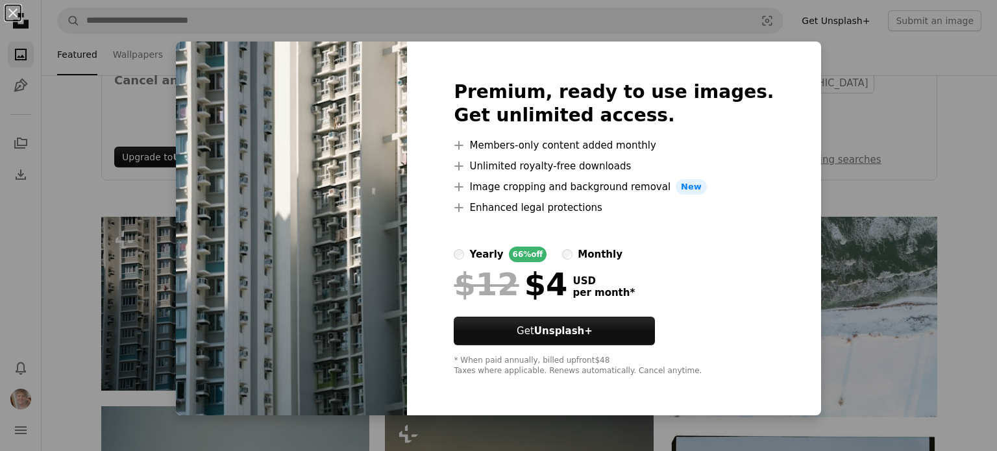 The width and height of the screenshot is (997, 451). I want to click on div: yearly, so click(486, 254).